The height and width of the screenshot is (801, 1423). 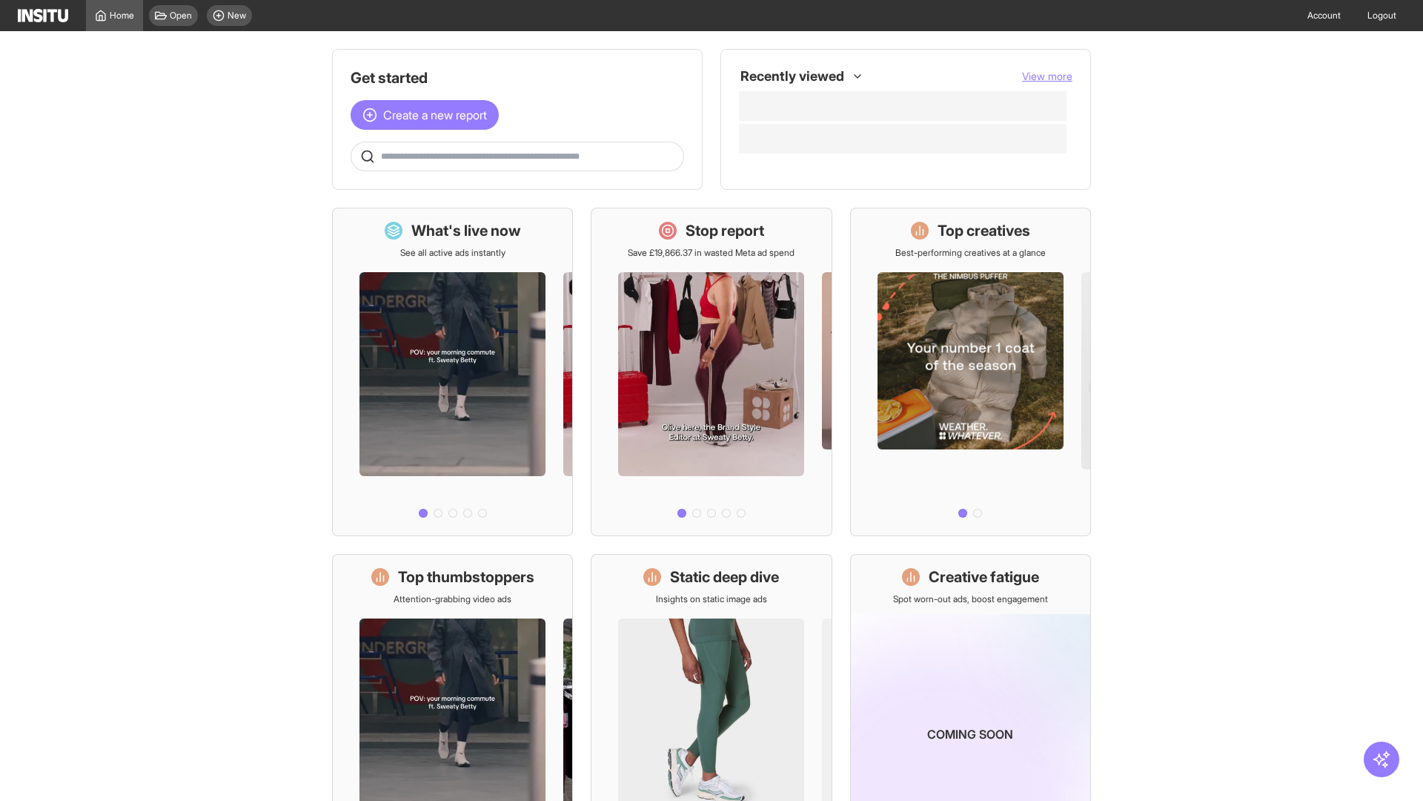 What do you see at coordinates (466, 231) in the screenshot?
I see `h1: What's live now` at bounding box center [466, 231].